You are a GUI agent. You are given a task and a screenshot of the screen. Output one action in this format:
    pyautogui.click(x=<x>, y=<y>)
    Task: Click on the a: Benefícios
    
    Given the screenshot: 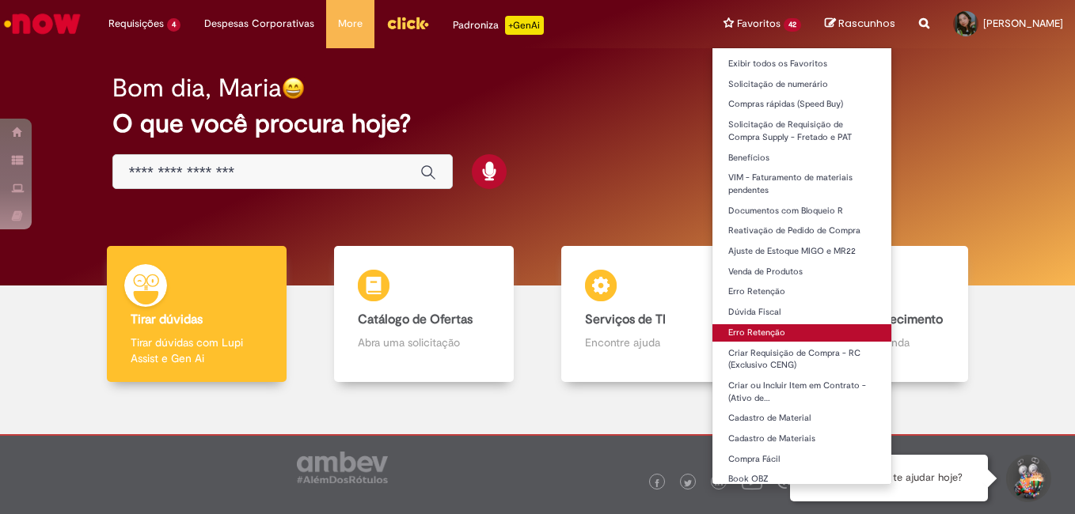 What is the action you would take?
    pyautogui.click(x=802, y=158)
    